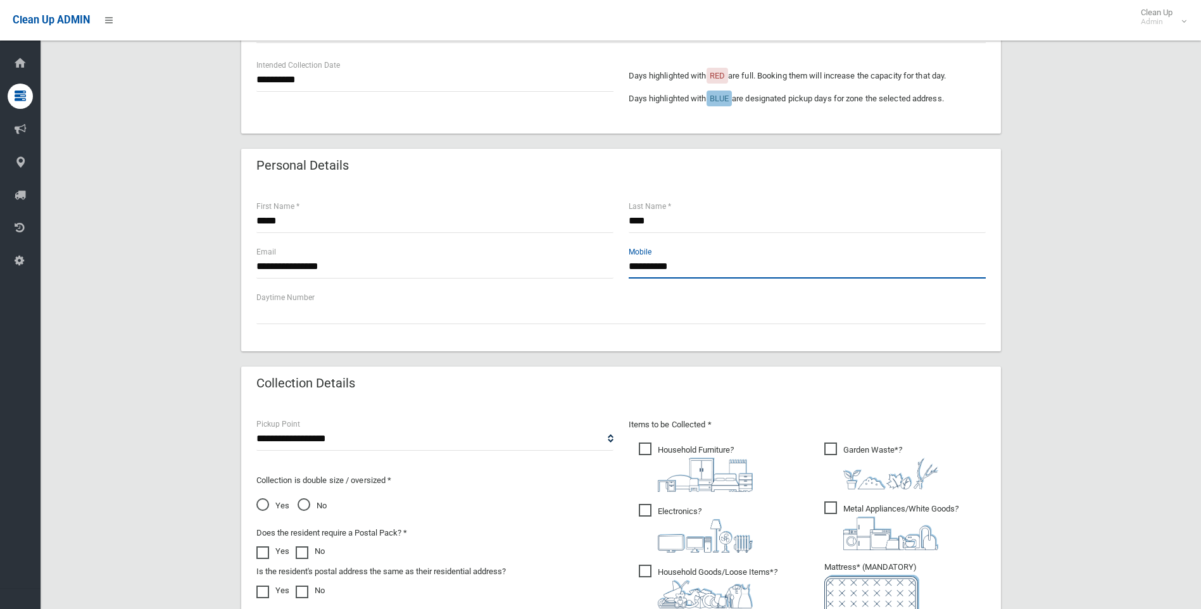  I want to click on header: Personal Details, so click(303, 165).